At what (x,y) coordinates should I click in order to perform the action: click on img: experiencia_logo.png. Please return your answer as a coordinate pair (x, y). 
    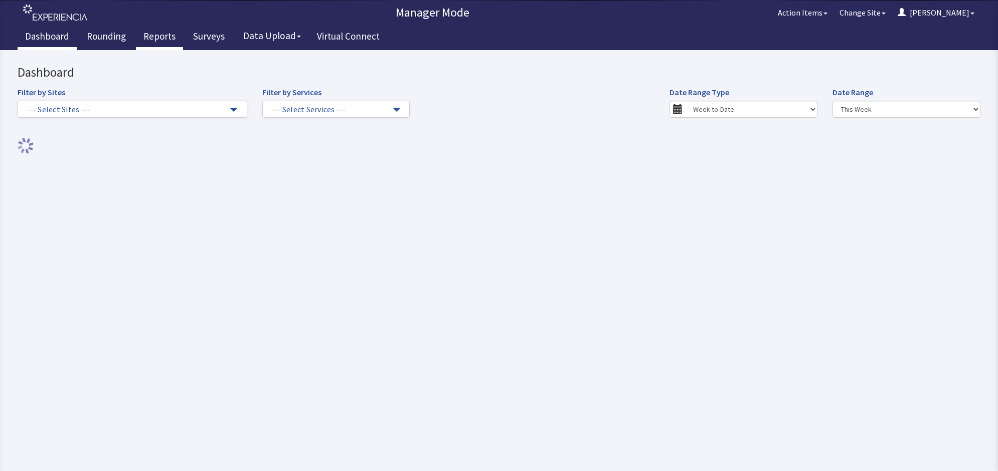
    Looking at the image, I should click on (55, 13).